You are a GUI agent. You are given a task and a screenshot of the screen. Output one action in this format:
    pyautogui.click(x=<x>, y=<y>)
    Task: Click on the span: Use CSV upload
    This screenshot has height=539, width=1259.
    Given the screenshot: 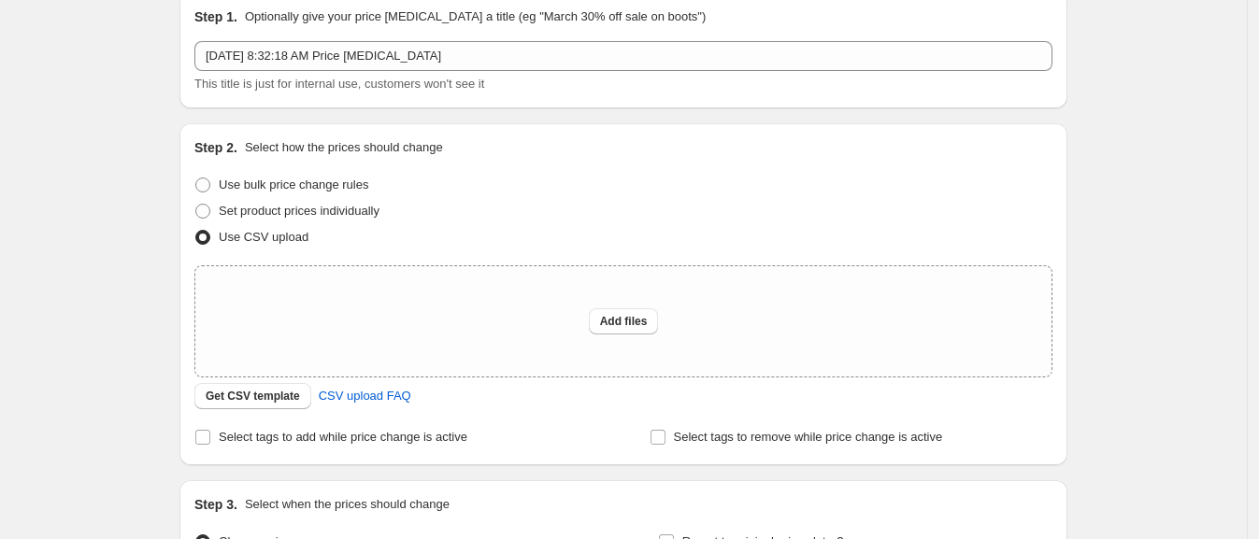 What is the action you would take?
    pyautogui.click(x=263, y=236)
    